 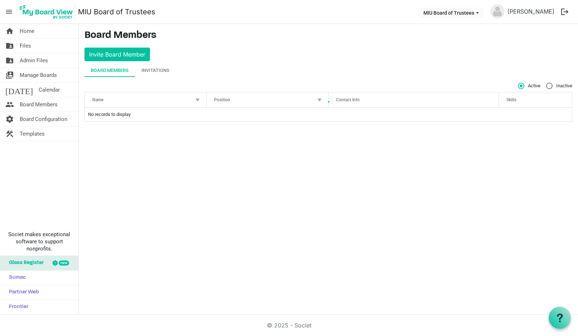 What do you see at coordinates (289, 326) in the screenshot?
I see `a: © 2025 - Societ` at bounding box center [289, 326].